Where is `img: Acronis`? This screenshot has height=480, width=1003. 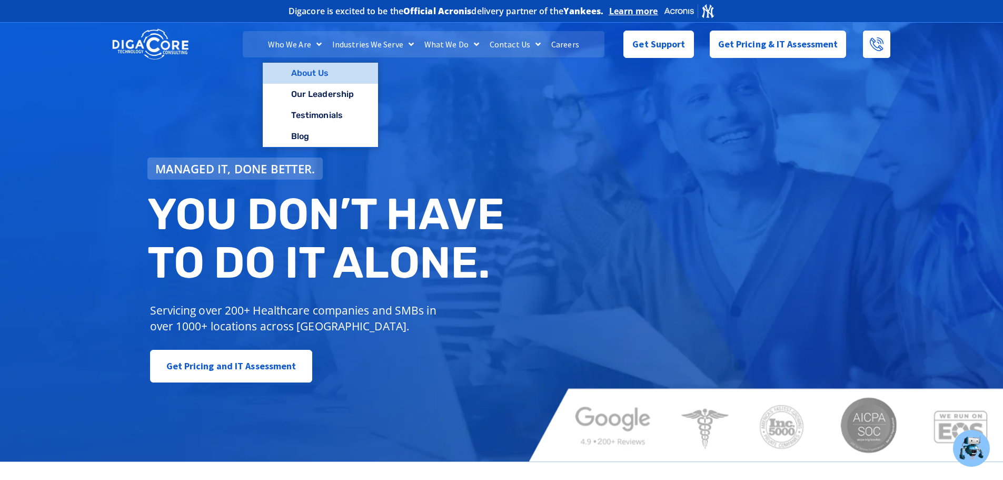 img: Acronis is located at coordinates (689, 11).